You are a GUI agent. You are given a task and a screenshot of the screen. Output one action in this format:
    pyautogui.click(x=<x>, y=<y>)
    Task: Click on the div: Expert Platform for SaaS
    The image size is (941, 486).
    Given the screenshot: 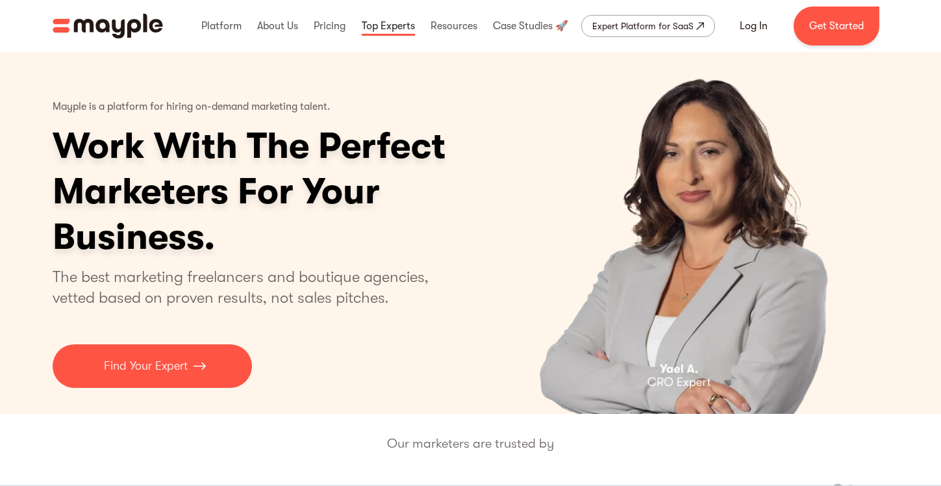 What is the action you would take?
    pyautogui.click(x=643, y=26)
    